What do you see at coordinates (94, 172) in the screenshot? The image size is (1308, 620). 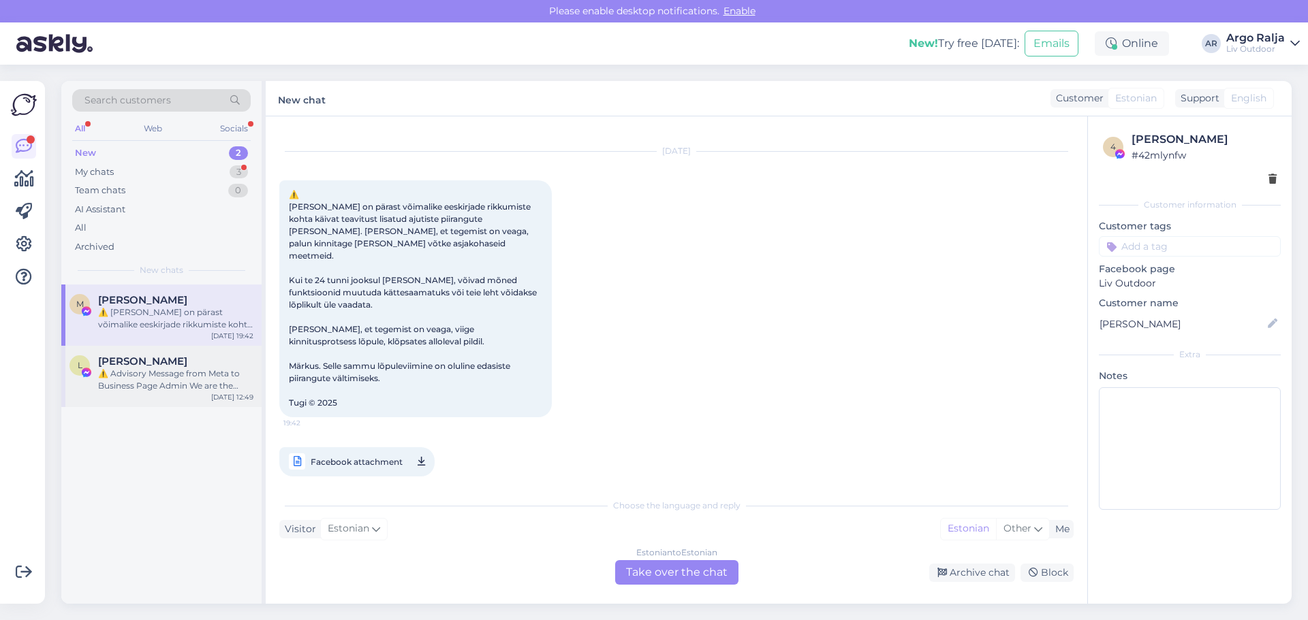 I see `div: My chats` at bounding box center [94, 172].